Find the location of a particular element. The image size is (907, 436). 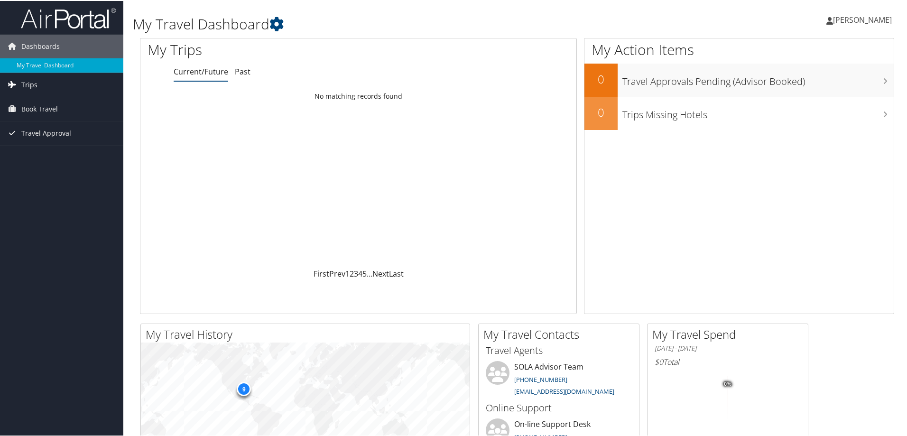

h1: My Trips is located at coordinates (268, 49).